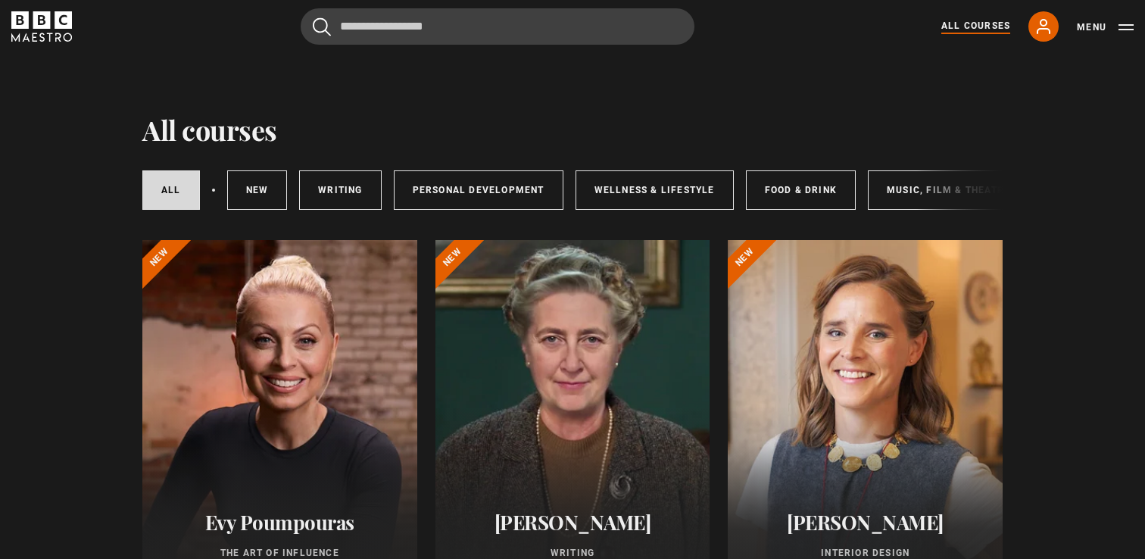  I want to click on button: Submit the search query, so click(322, 27).